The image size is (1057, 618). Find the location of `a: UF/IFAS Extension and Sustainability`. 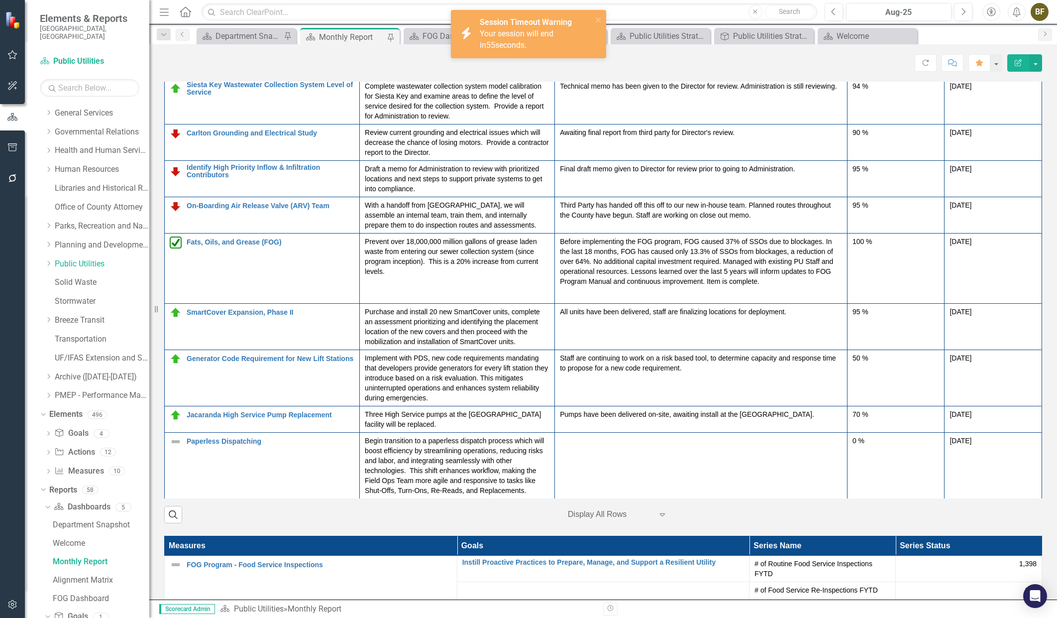

a: UF/IFAS Extension and Sustainability is located at coordinates (102, 358).